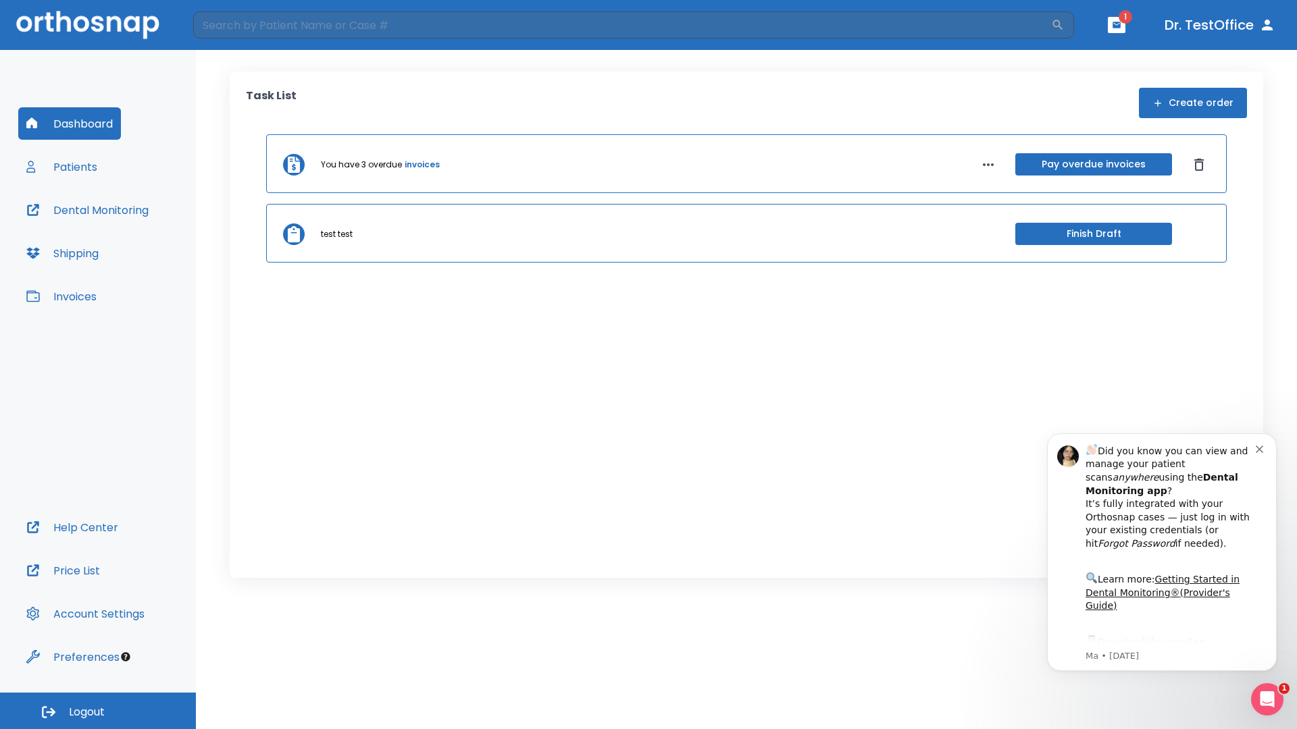  What do you see at coordinates (73, 657) in the screenshot?
I see `a: Preferences` at bounding box center [73, 657].